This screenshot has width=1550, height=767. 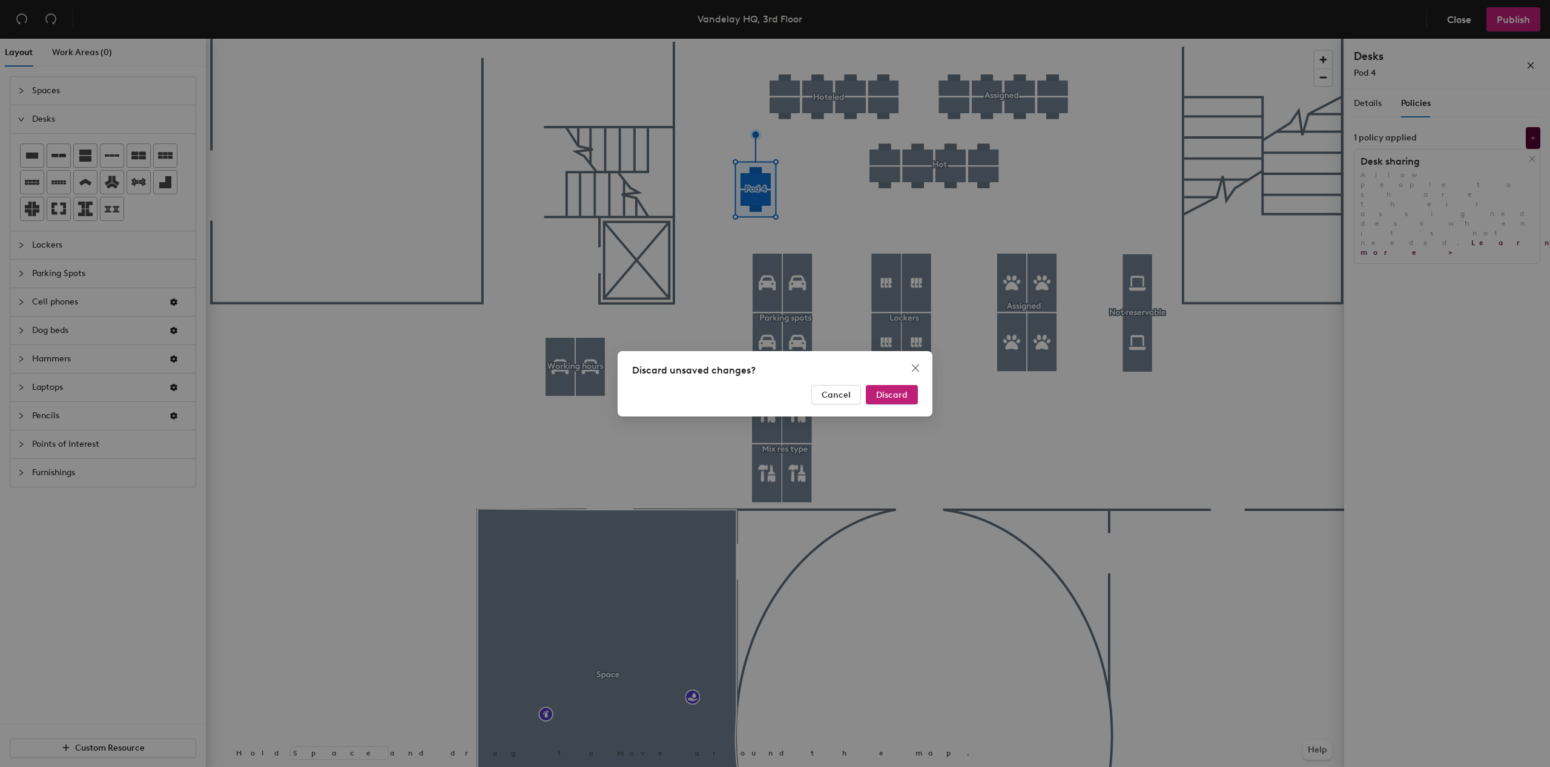 I want to click on span: close, so click(x=915, y=368).